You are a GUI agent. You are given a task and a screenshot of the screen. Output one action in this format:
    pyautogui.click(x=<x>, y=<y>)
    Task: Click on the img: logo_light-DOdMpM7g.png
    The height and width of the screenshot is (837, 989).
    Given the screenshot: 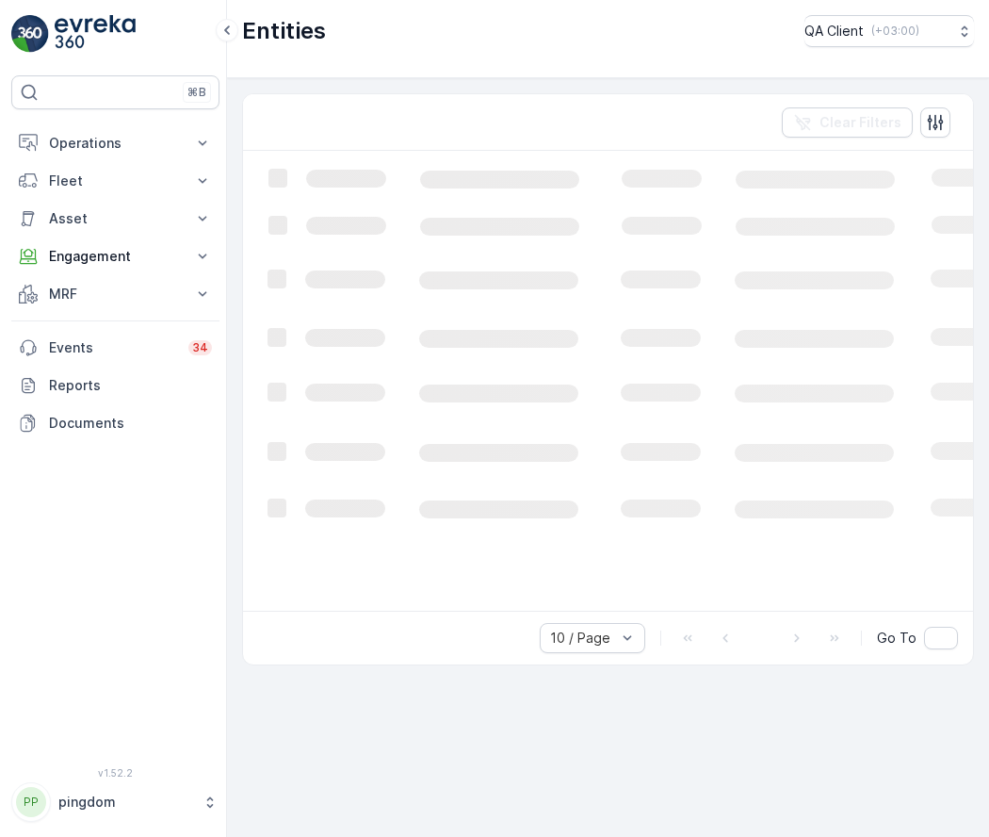 What is the action you would take?
    pyautogui.click(x=95, y=34)
    